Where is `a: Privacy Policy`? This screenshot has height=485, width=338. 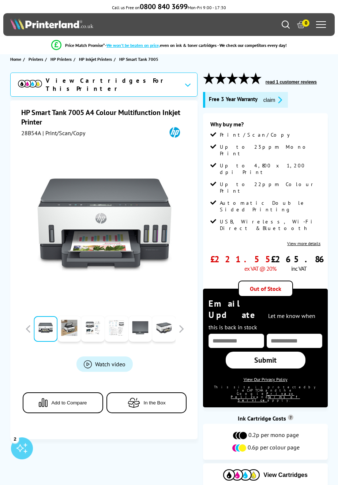
a: Privacy Policy is located at coordinates (263, 395).